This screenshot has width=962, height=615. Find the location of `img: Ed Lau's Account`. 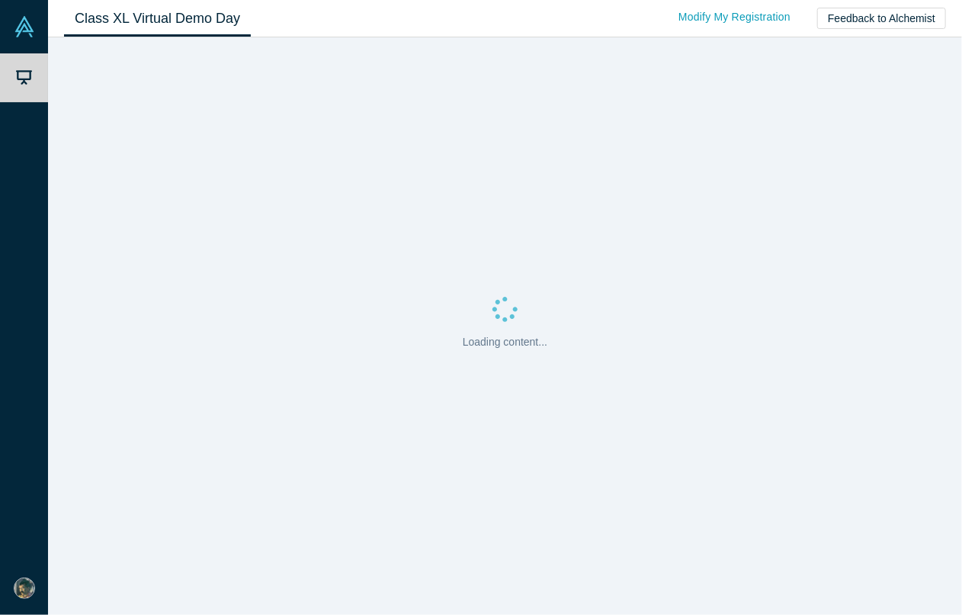

img: Ed Lau's Account is located at coordinates (24, 588).